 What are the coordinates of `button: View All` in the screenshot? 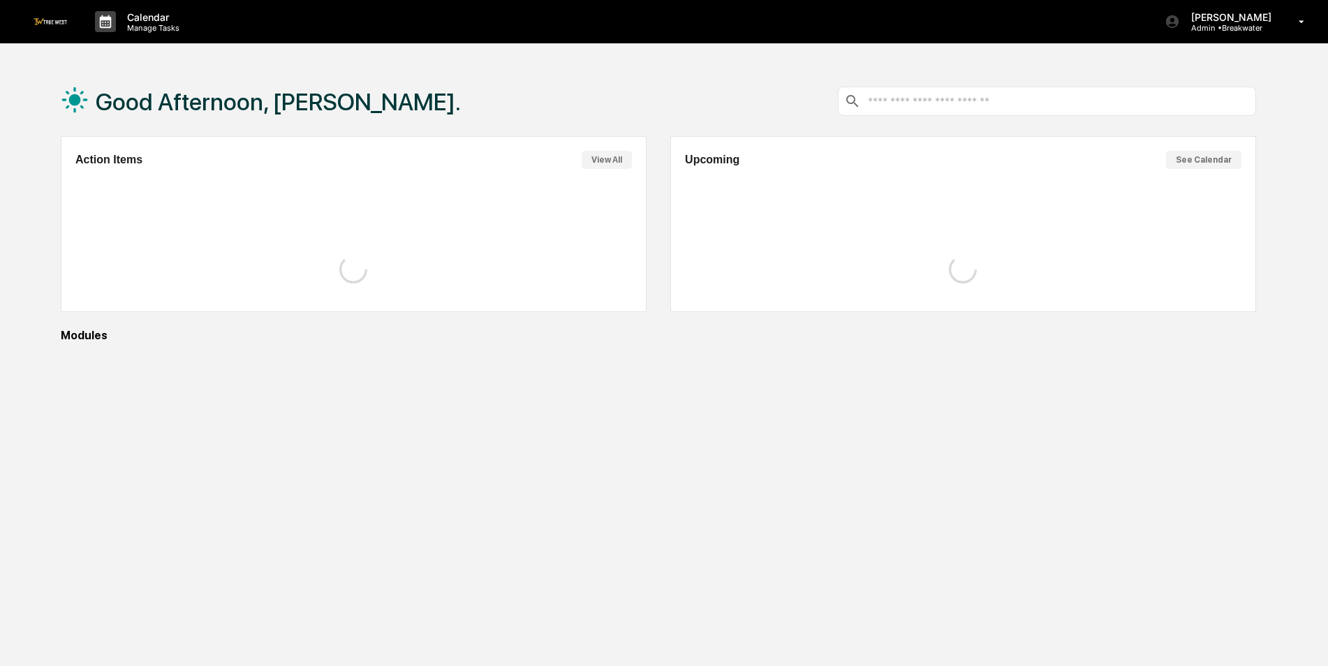 It's located at (607, 160).